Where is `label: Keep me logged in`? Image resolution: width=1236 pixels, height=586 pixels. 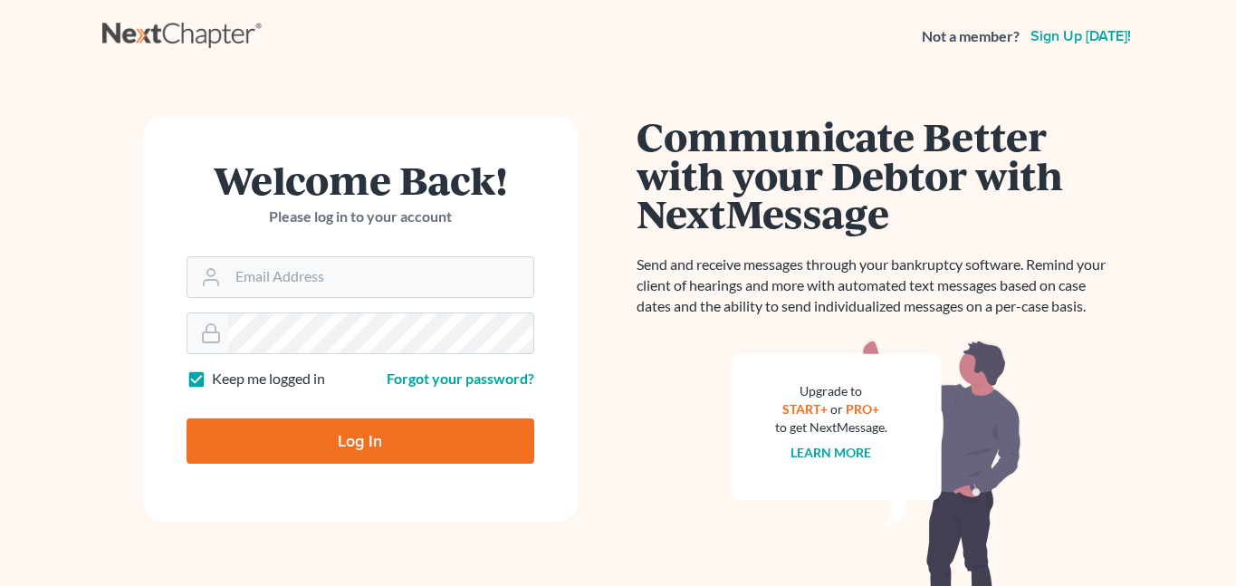
label: Keep me logged in is located at coordinates (268, 378).